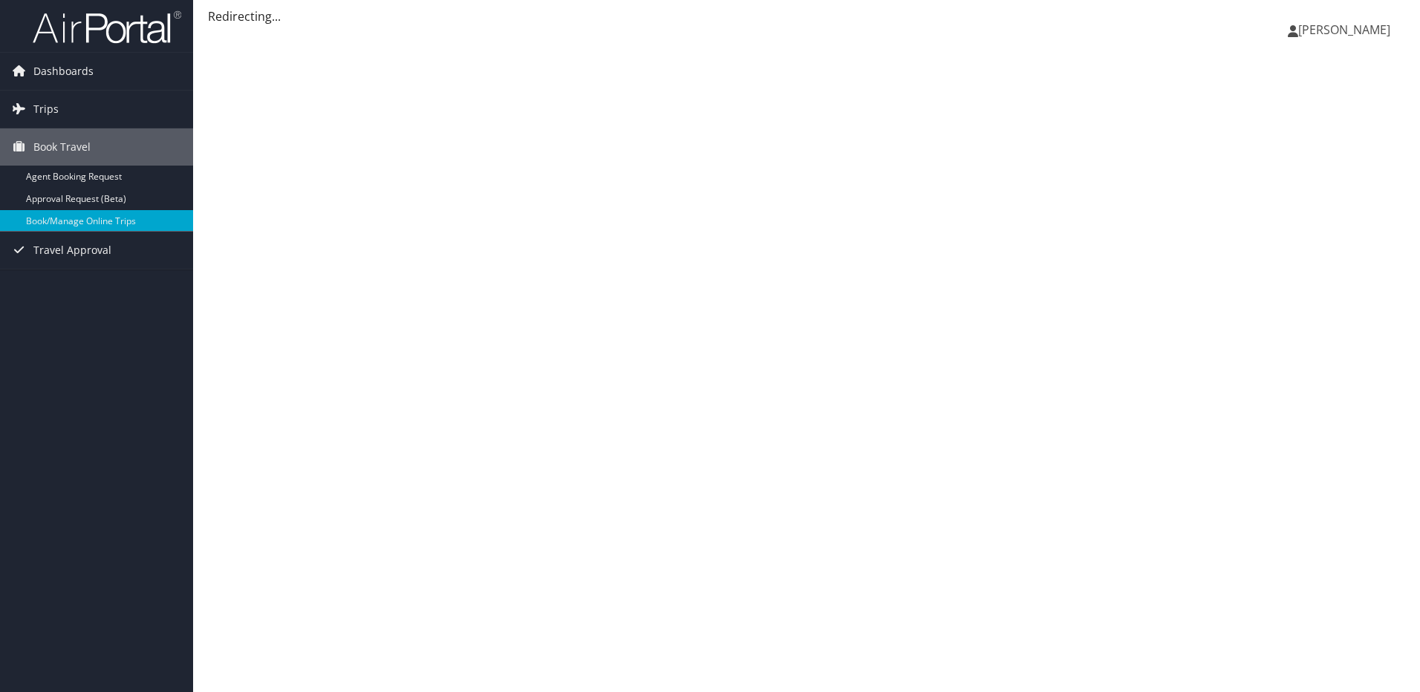 This screenshot has width=1420, height=692. Describe the element at coordinates (63, 71) in the screenshot. I see `span: Dashboards` at that location.